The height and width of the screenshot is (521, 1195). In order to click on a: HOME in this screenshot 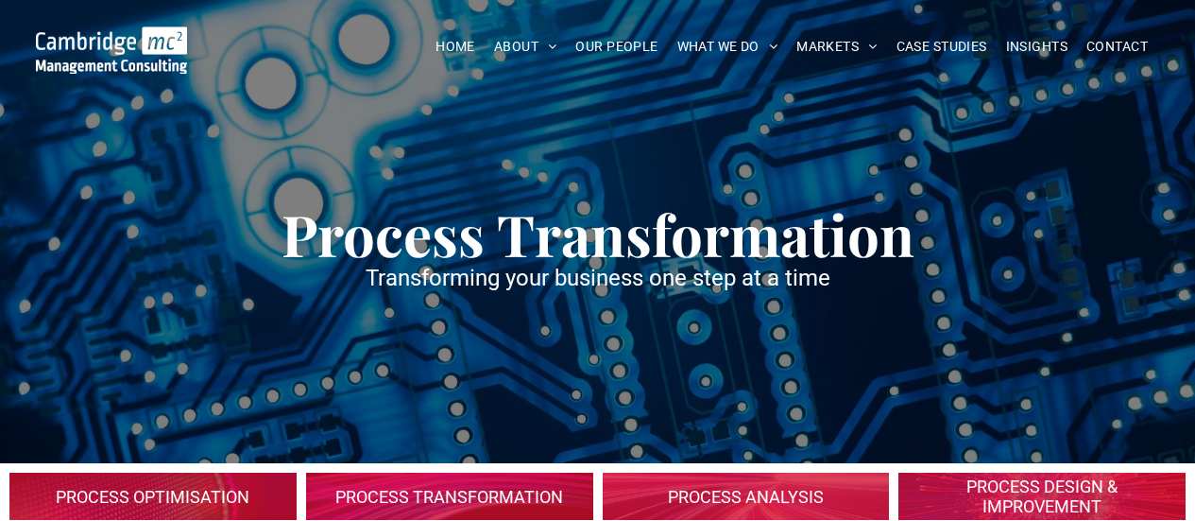, I will do `click(455, 46)`.